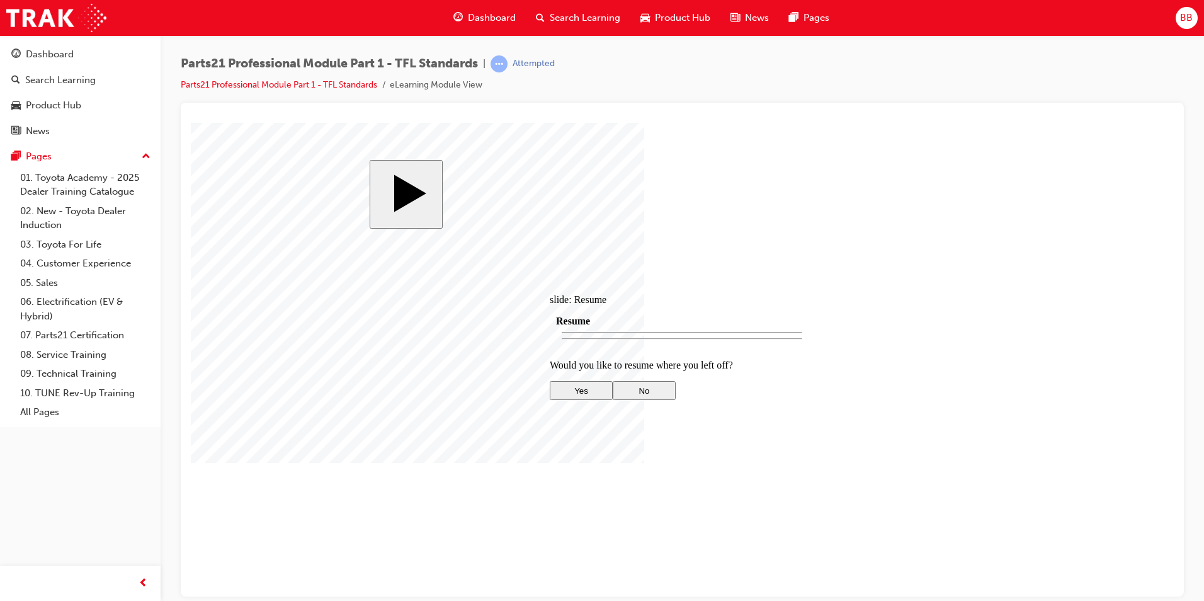 The image size is (1204, 601). I want to click on a: guage-iconDashboard, so click(484, 18).